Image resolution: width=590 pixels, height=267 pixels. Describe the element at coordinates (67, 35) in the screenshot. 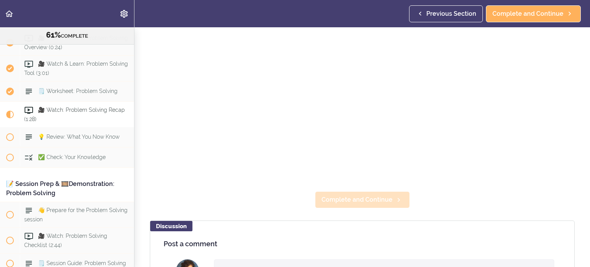

I see `div: COMPLETE` at that location.